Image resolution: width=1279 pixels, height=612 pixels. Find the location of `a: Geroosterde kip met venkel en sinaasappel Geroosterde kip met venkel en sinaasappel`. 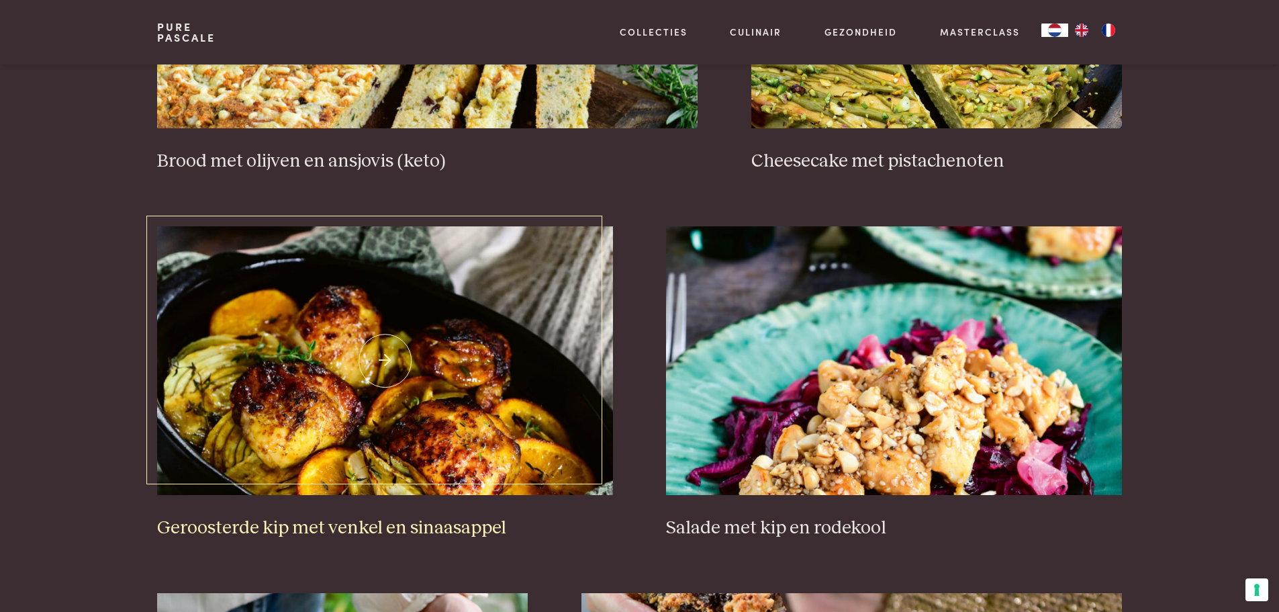

a: Geroosterde kip met venkel en sinaasappel Geroosterde kip met venkel en sinaasappel is located at coordinates (385, 383).